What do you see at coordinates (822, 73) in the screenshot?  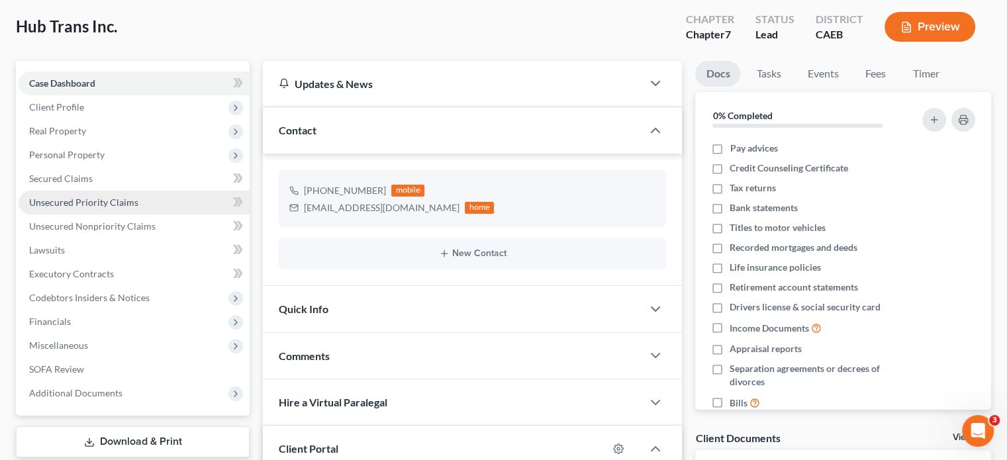 I see `a: Events` at bounding box center [822, 73].